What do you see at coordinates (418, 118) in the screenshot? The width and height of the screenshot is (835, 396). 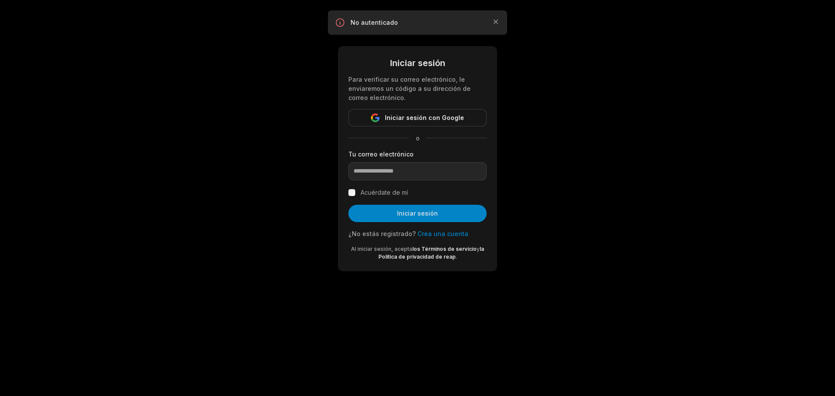 I see `button: Iniciar sesión con Google` at bounding box center [418, 118].